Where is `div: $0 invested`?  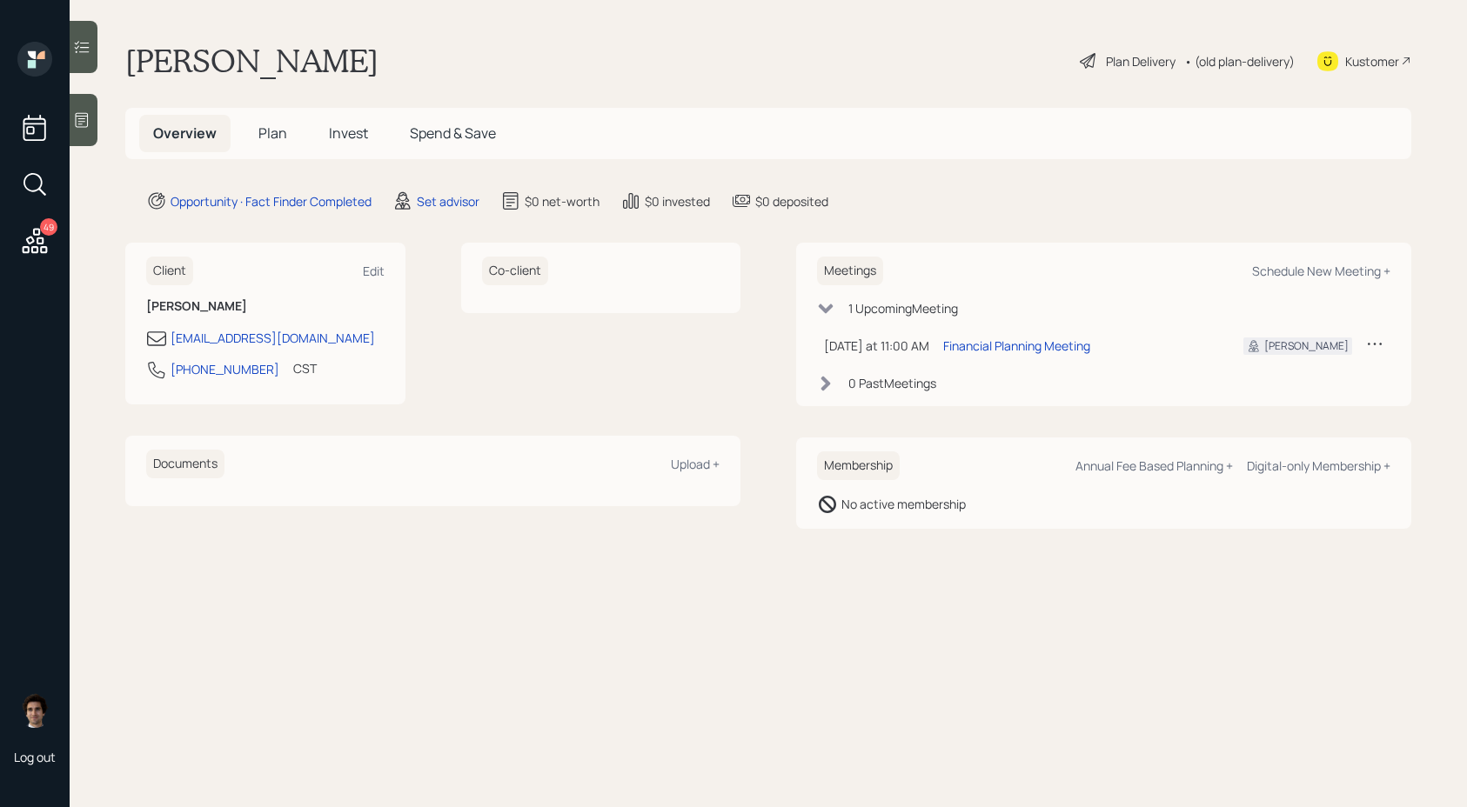
div: $0 invested is located at coordinates (677, 201).